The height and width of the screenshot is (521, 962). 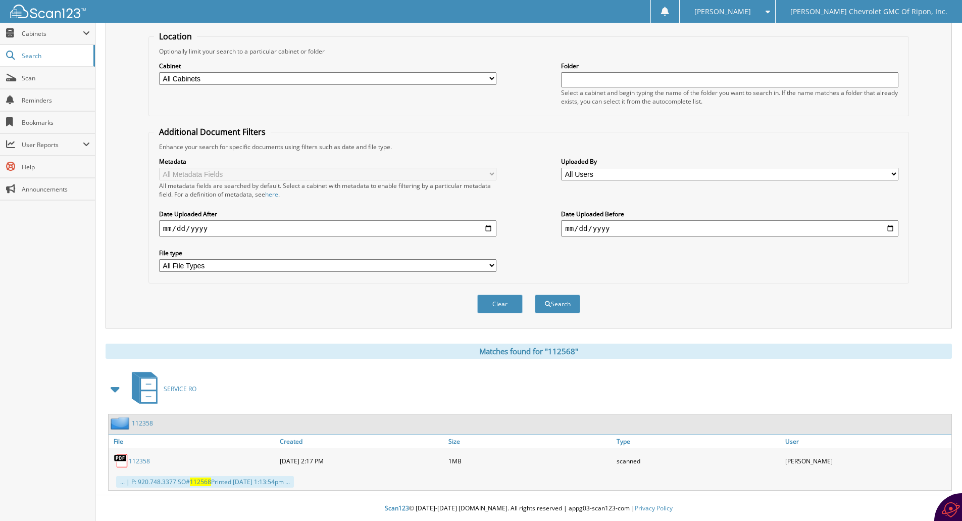 I want to click on span: Reminders, so click(x=56, y=100).